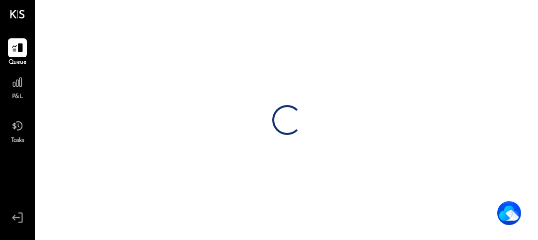  I want to click on span: Tasks, so click(17, 141).